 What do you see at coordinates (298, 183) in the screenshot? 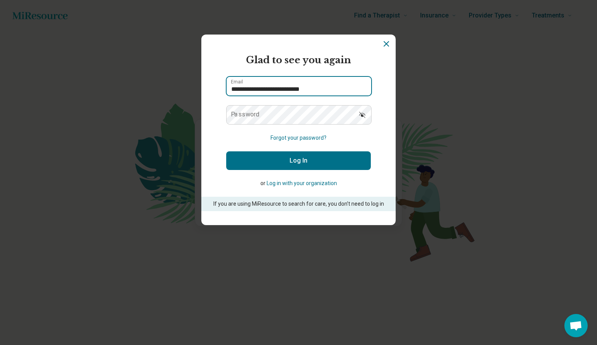
I see `p: or` at bounding box center [298, 183].